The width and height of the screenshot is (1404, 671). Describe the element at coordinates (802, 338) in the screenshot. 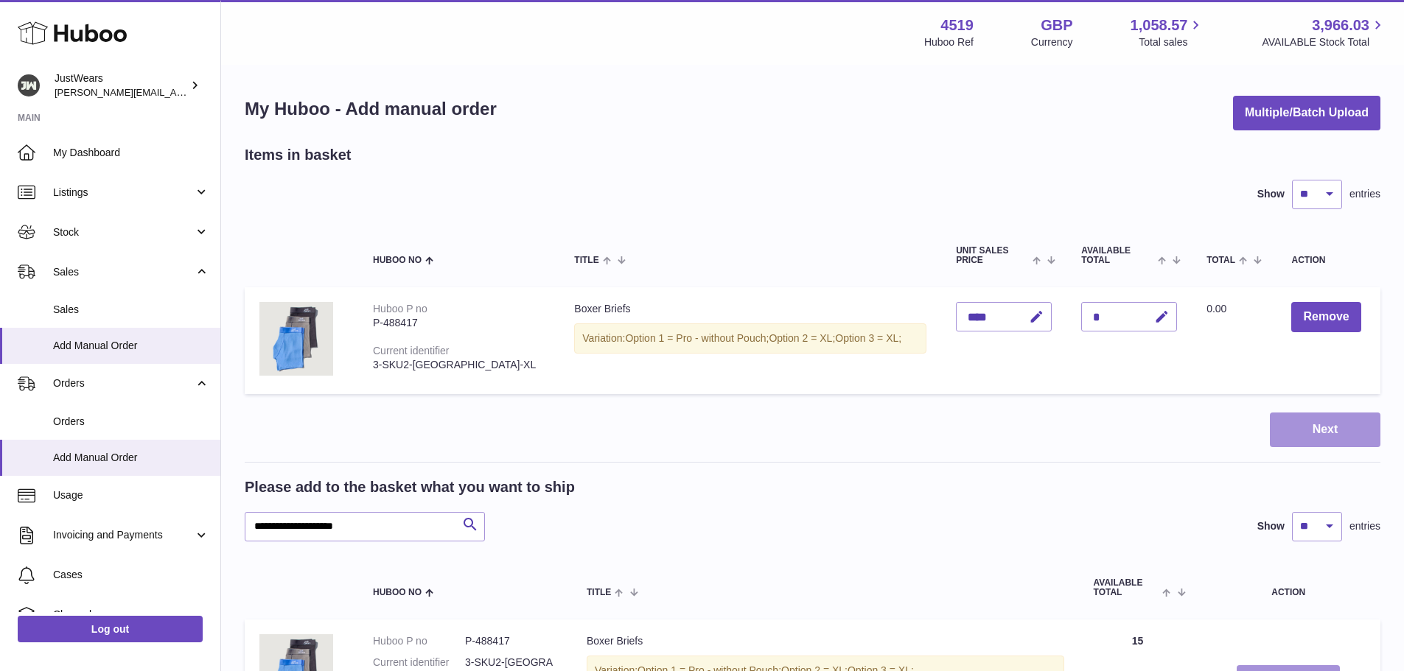

I see `span: Option 2 = XL;` at that location.